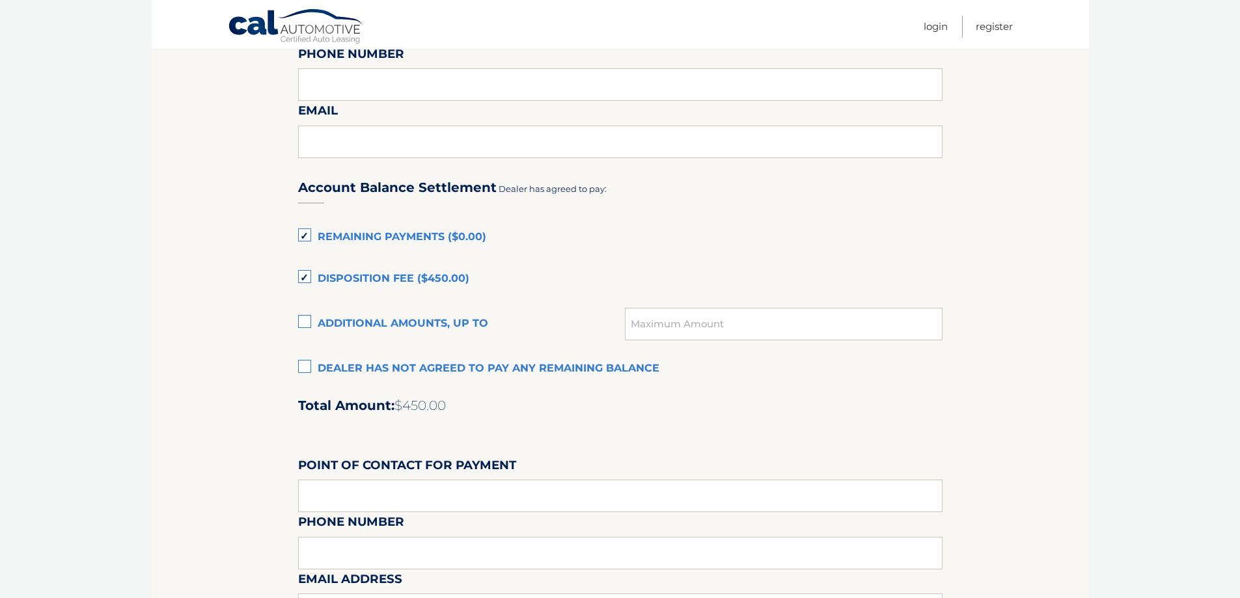  What do you see at coordinates (350, 581) in the screenshot?
I see `label: Email Address` at bounding box center [350, 581].